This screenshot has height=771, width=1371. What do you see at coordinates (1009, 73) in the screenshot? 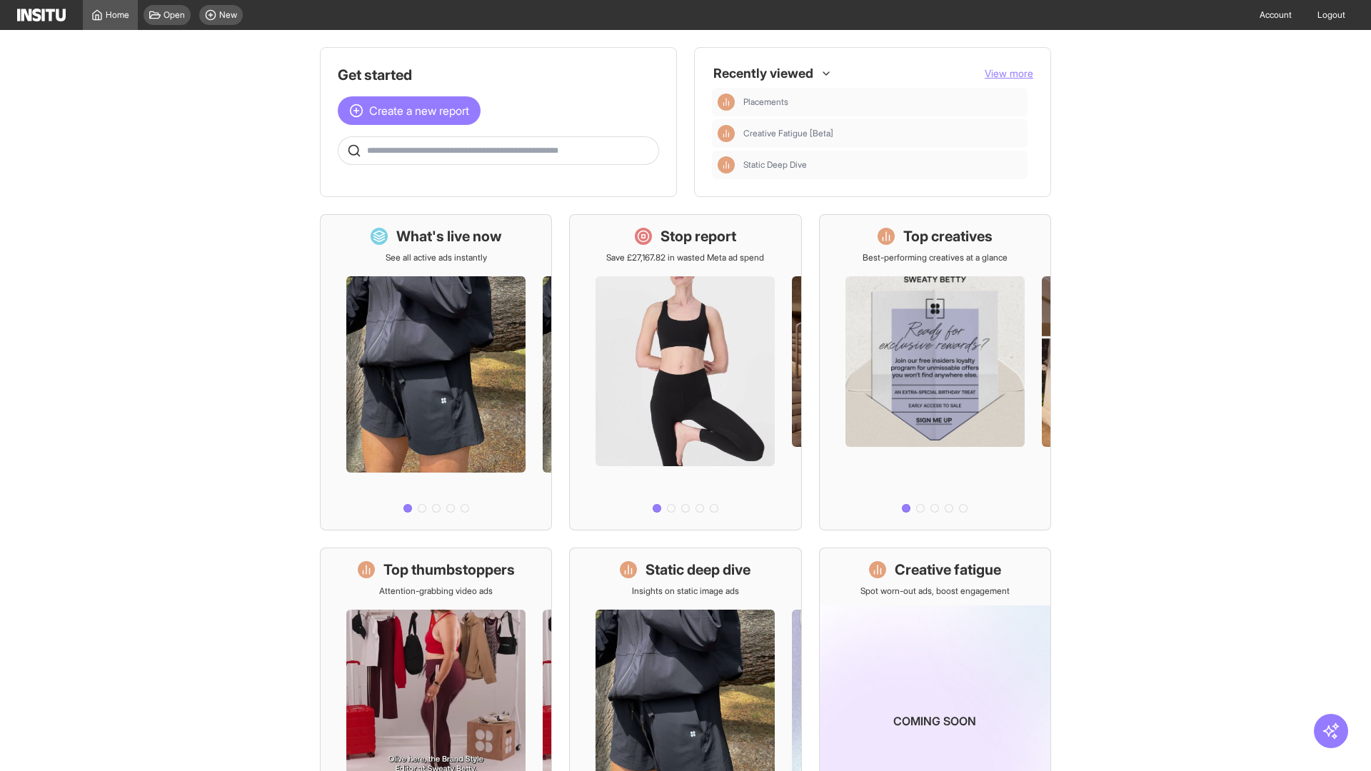
I see `span: View more` at bounding box center [1009, 73].